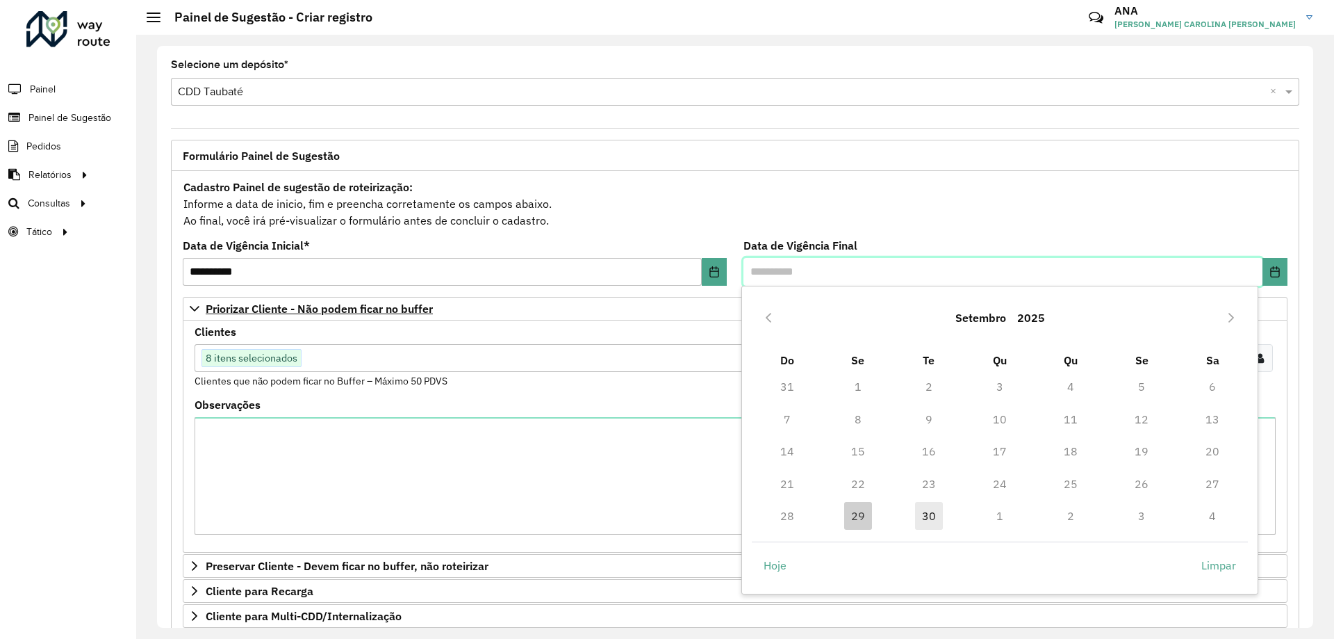 The width and height of the screenshot is (1334, 639). I want to click on span: Hoje, so click(775, 565).